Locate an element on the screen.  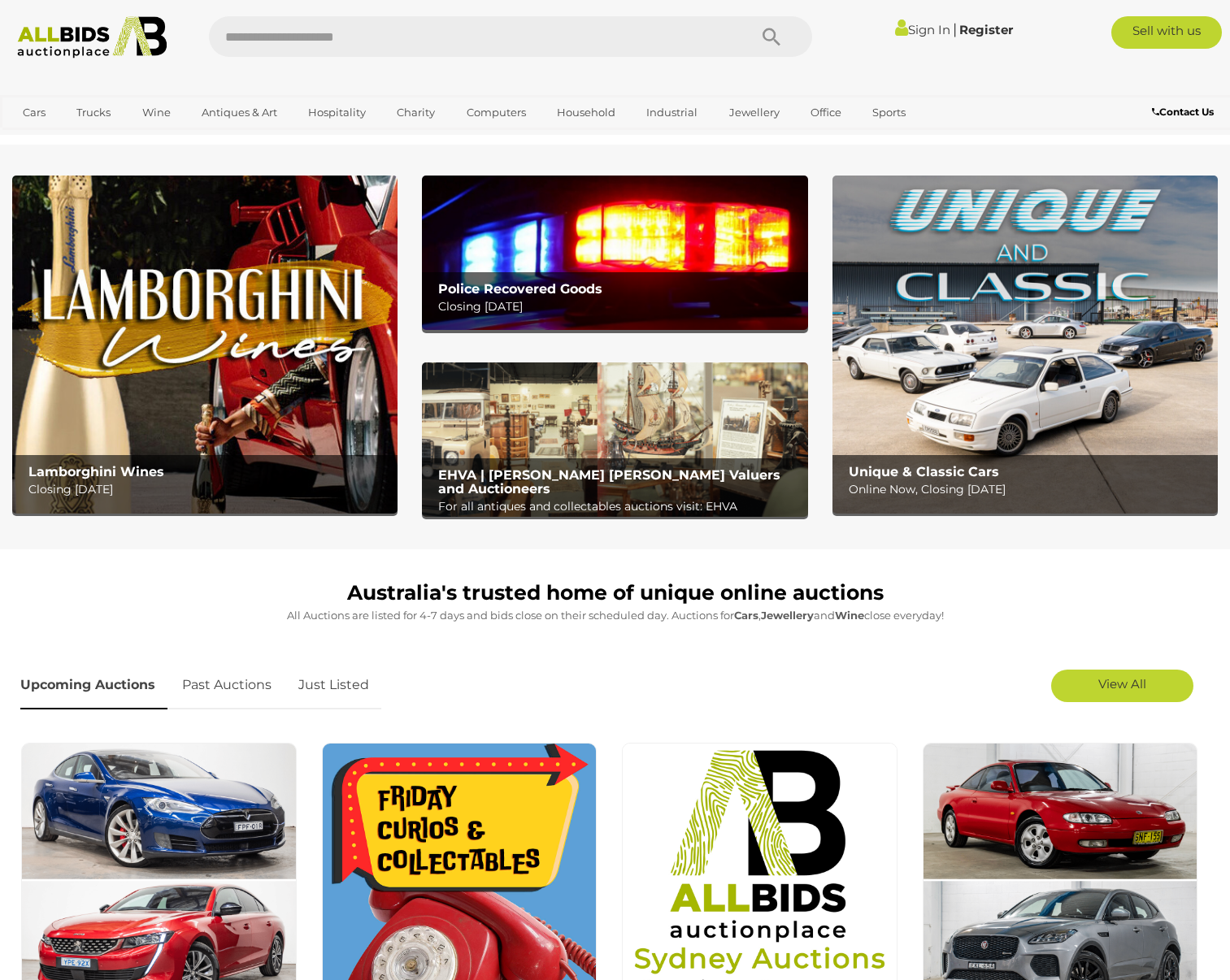
a: Office is located at coordinates (825, 112).